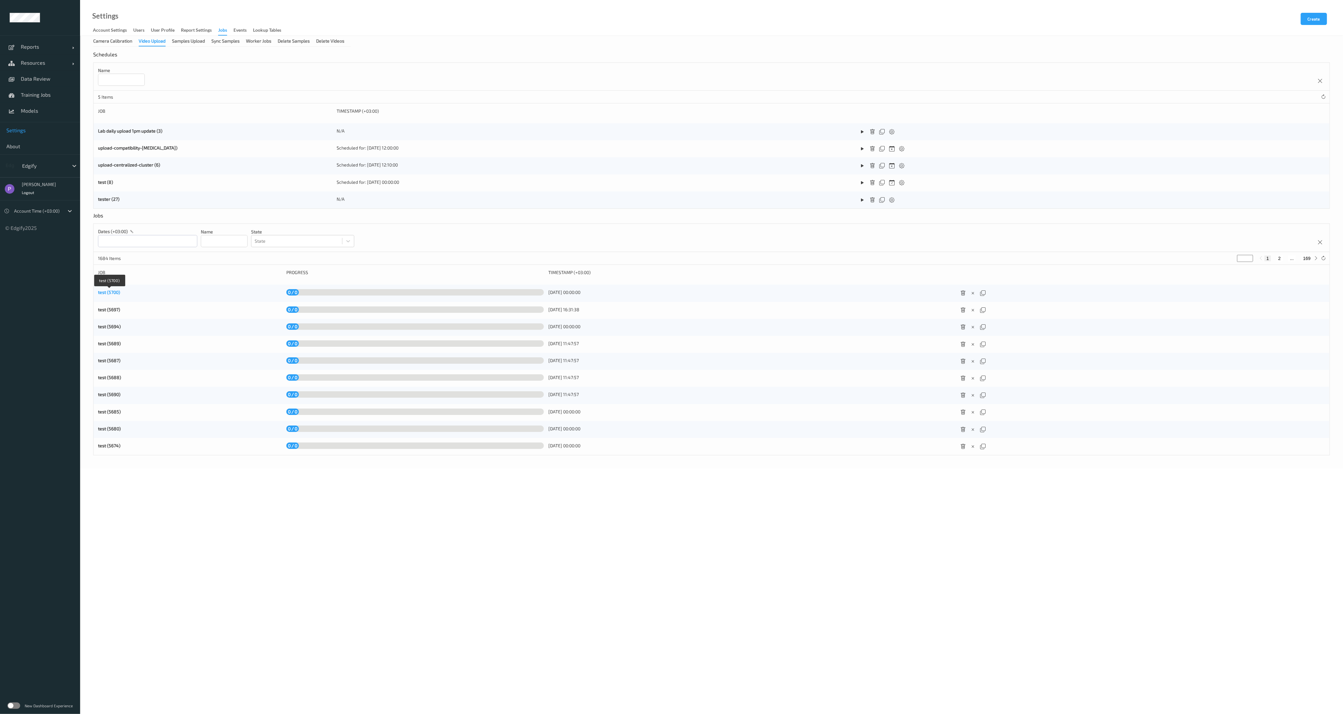 This screenshot has height=714, width=1343. Describe the element at coordinates (109, 429) in the screenshot. I see `a: test (5680)` at that location.